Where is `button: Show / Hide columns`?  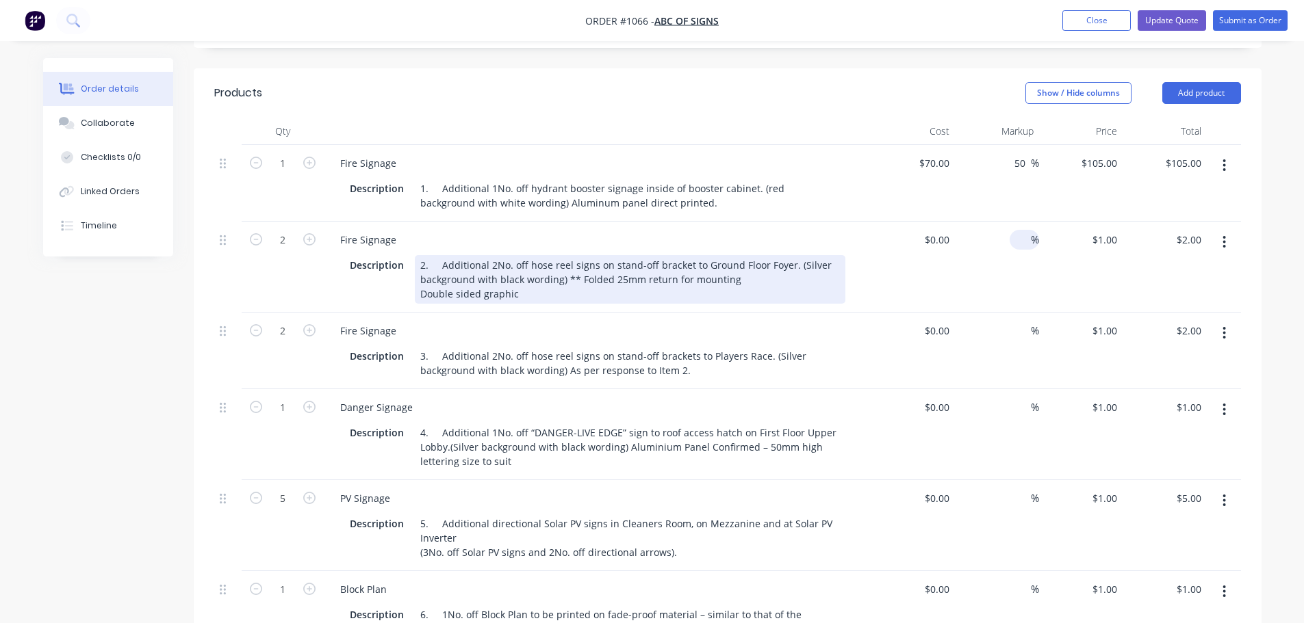 button: Show / Hide columns is located at coordinates (1078, 93).